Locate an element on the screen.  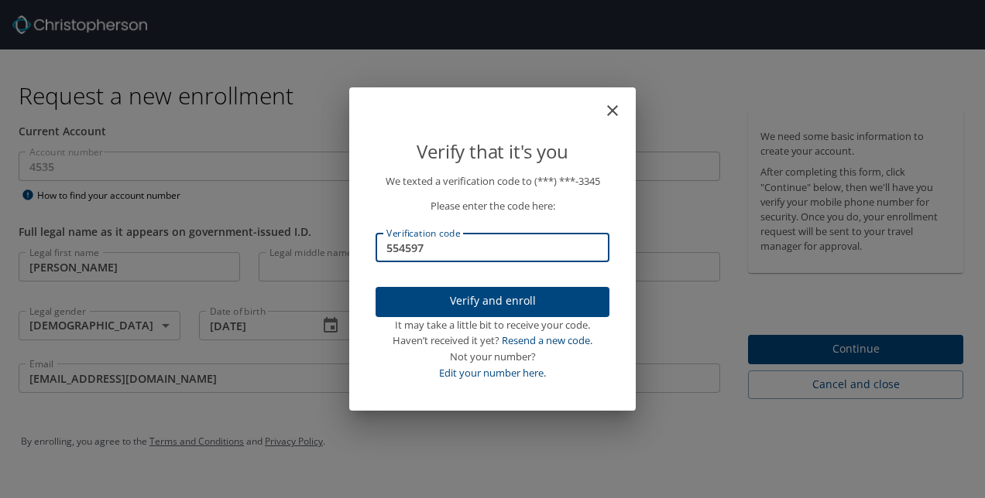
span: Verify and enroll is located at coordinates (492, 301).